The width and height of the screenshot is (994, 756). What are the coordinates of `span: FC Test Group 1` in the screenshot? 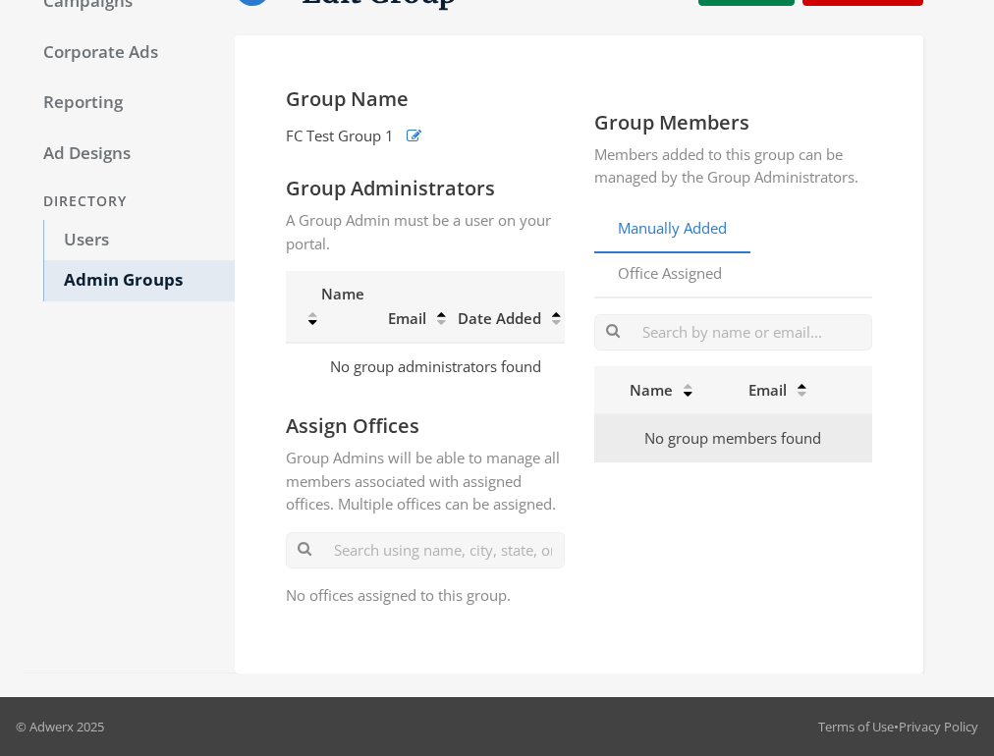 It's located at (340, 136).